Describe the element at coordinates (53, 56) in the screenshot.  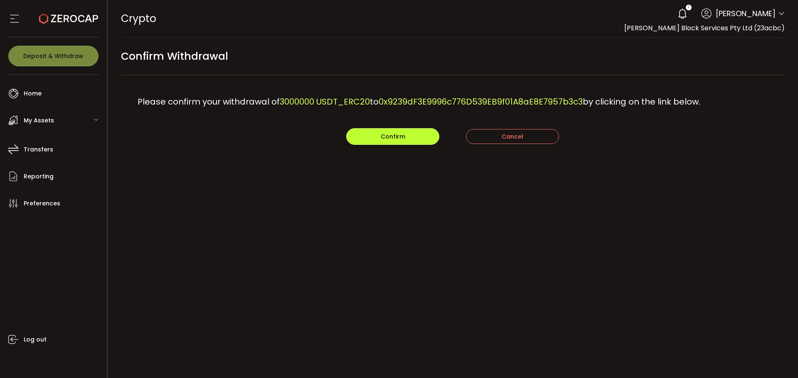
I see `button: Deposit & Withdraw` at that location.